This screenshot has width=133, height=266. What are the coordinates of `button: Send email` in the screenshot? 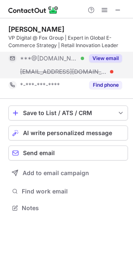 It's located at (68, 153).